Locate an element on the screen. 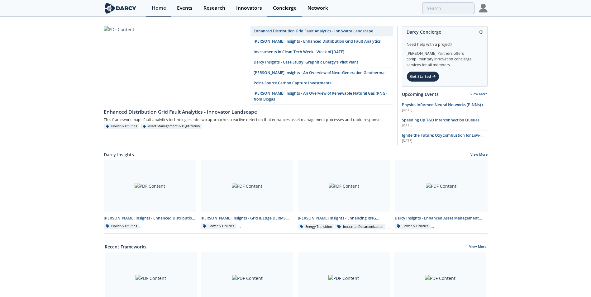  div: Darcy Concierge is located at coordinates (445, 32).